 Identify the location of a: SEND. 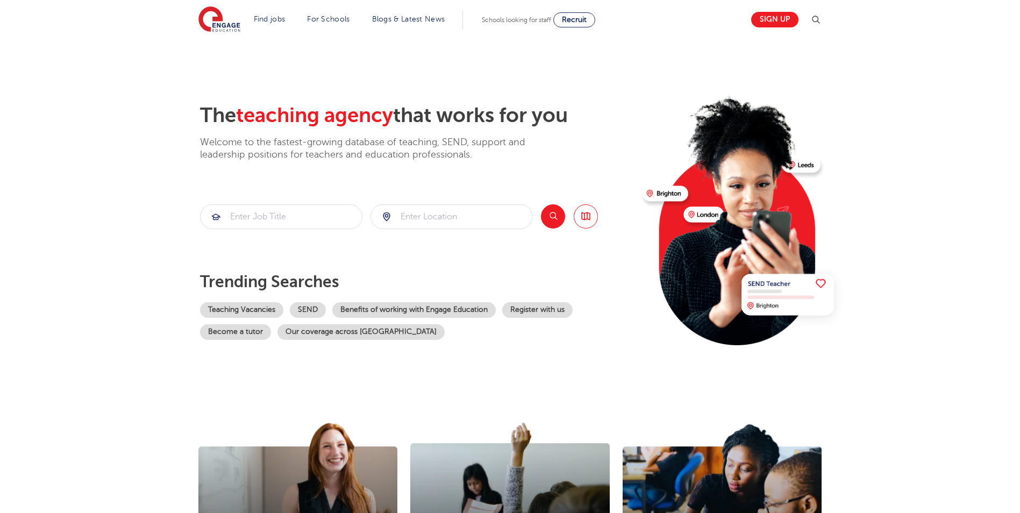
(308, 310).